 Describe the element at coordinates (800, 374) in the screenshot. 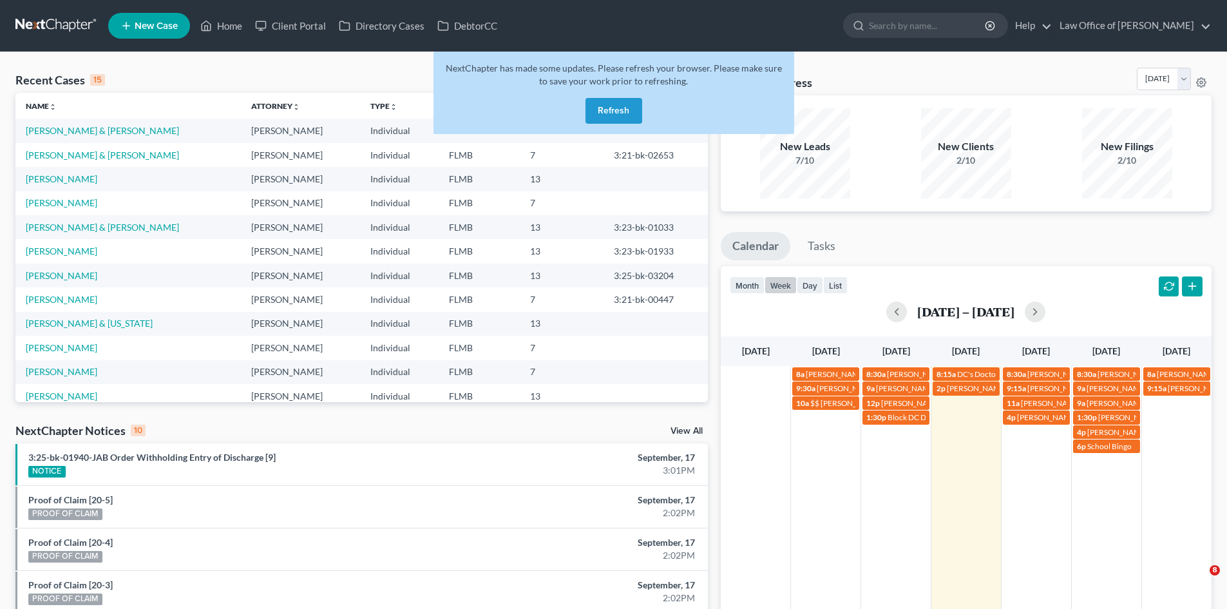

I see `span: 8a` at that location.